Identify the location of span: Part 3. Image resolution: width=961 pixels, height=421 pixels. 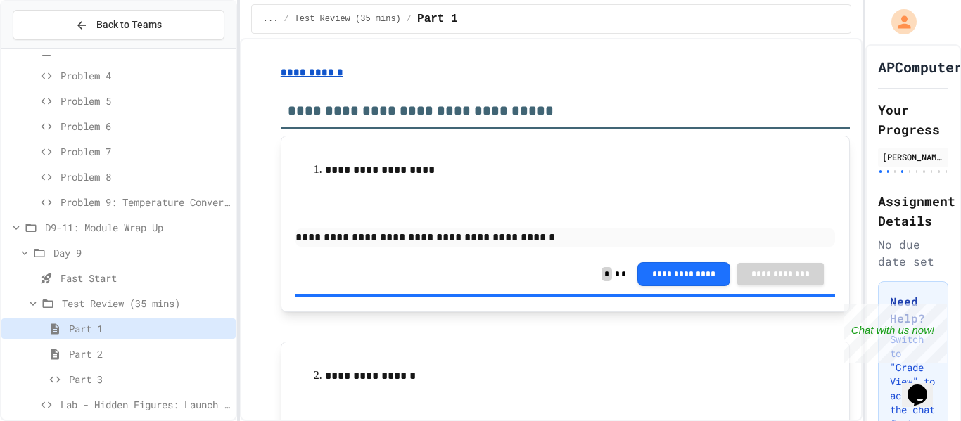
(149, 379).